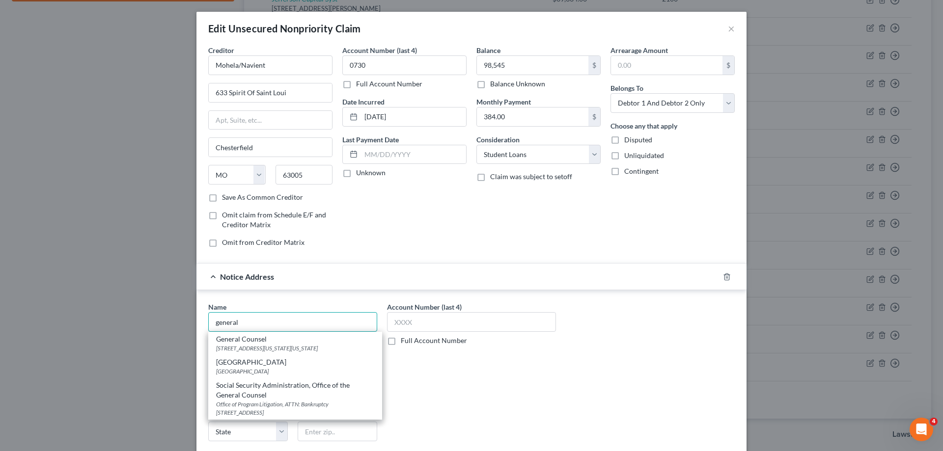  I want to click on label: Last Payment Date, so click(370, 140).